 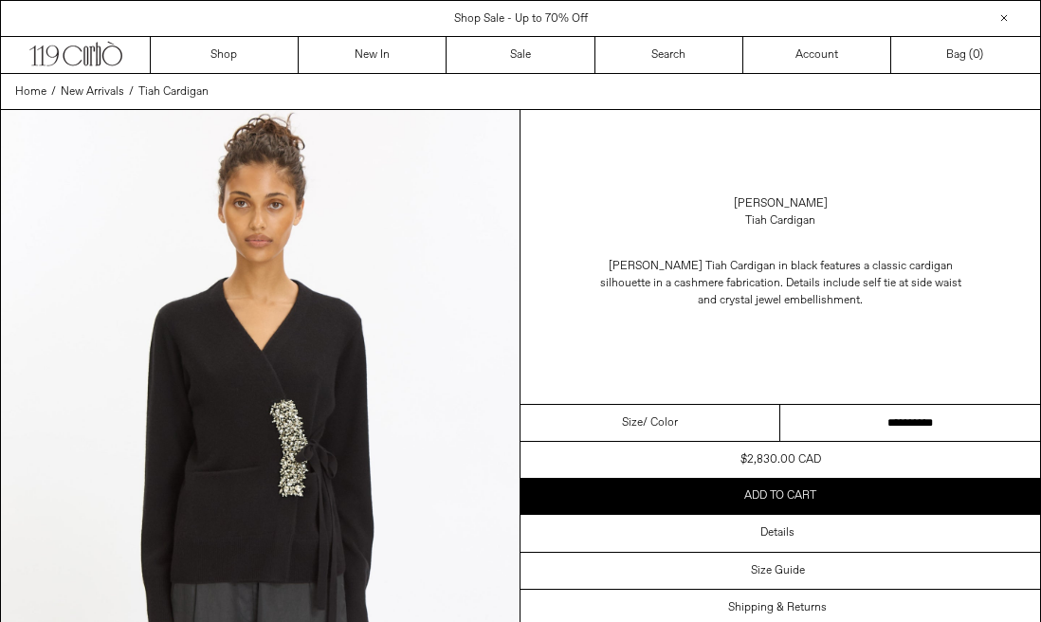 What do you see at coordinates (777, 533) in the screenshot?
I see `h3: Details` at bounding box center [777, 533].